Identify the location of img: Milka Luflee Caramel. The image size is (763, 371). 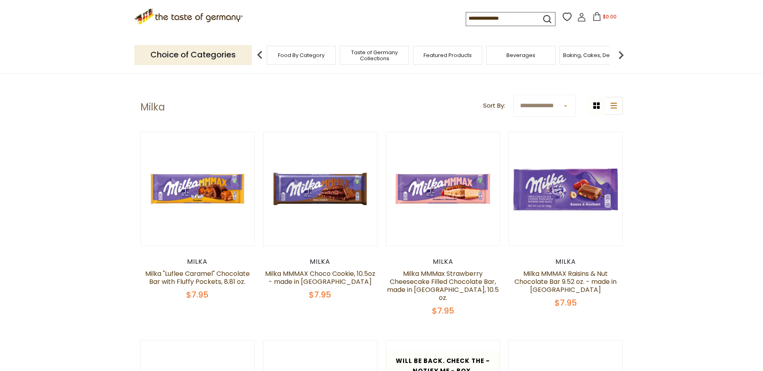
(197, 189).